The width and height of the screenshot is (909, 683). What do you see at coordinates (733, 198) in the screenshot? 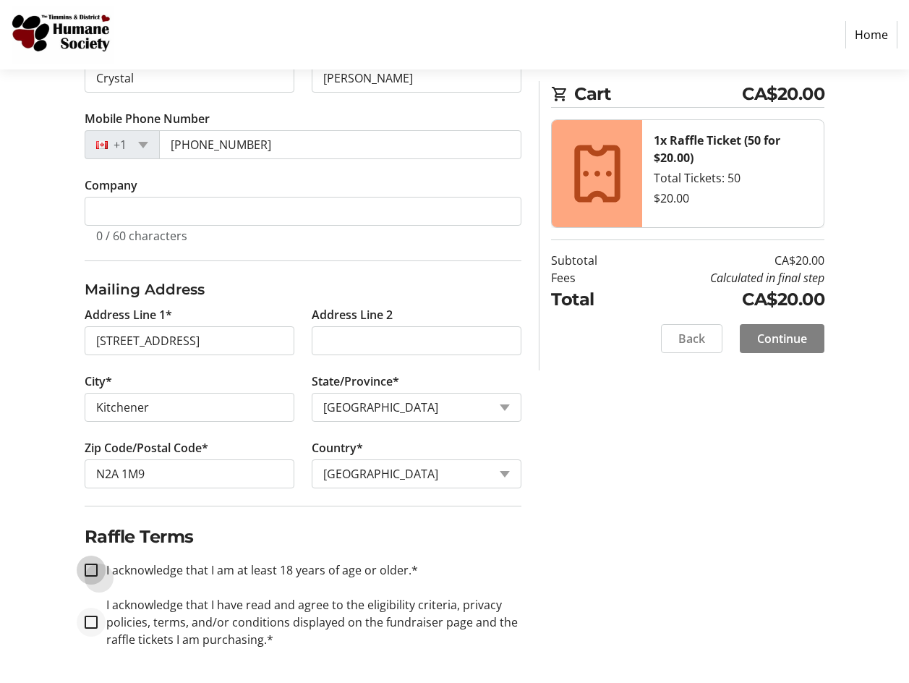
I see `div: $20.00` at bounding box center [733, 198].